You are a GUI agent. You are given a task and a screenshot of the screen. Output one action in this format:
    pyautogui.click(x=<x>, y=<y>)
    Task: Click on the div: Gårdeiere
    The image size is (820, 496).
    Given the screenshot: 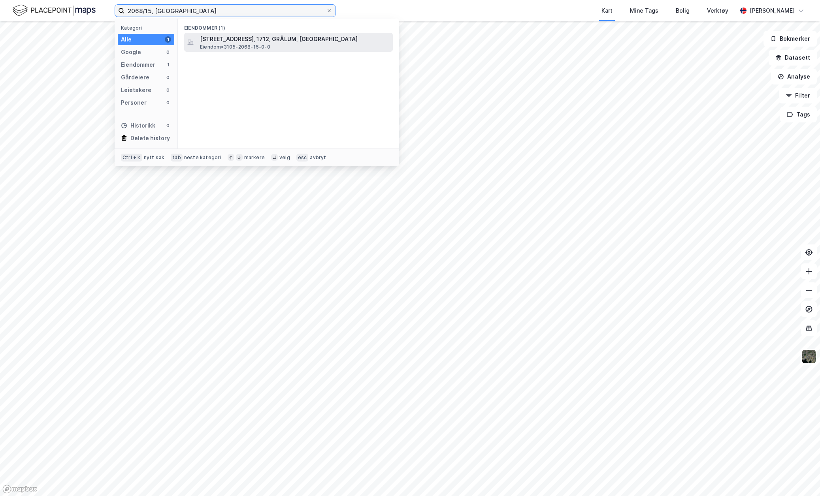 What is the action you would take?
    pyautogui.click(x=135, y=77)
    